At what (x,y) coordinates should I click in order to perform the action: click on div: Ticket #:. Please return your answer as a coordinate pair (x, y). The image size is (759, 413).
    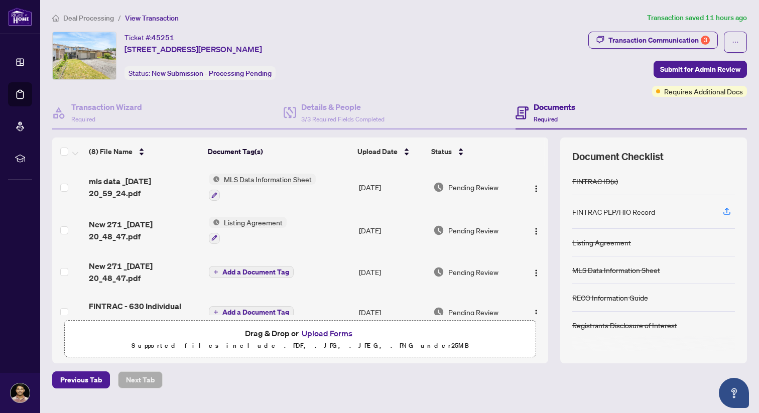
    Looking at the image, I should click on (149, 37).